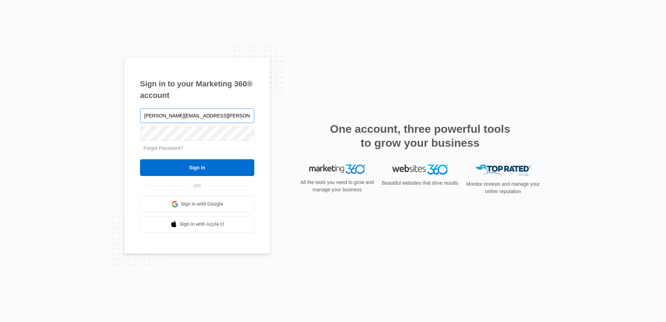 The image size is (666, 322). Describe the element at coordinates (337, 169) in the screenshot. I see `img: Marketing 360` at that location.